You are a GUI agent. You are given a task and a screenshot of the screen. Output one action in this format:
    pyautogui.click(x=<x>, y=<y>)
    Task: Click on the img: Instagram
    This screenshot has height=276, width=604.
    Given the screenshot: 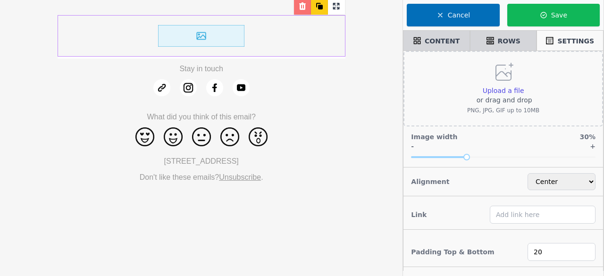 What is the action you would take?
    pyautogui.click(x=188, y=88)
    